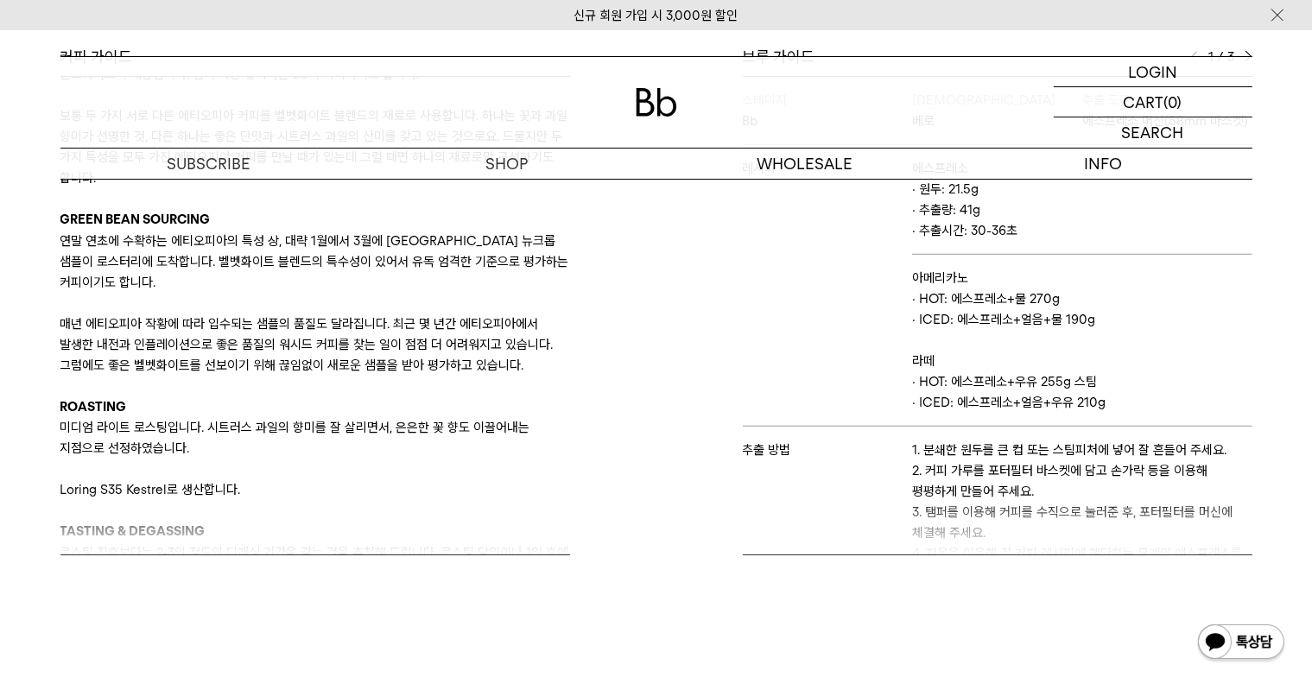  What do you see at coordinates (1082, 210) in the screenshot?
I see `p: · 추출량: 41g` at bounding box center [1082, 210].